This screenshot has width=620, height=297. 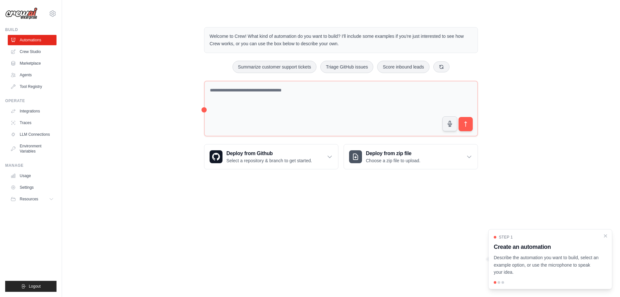 I want to click on a: Settings, so click(x=32, y=187).